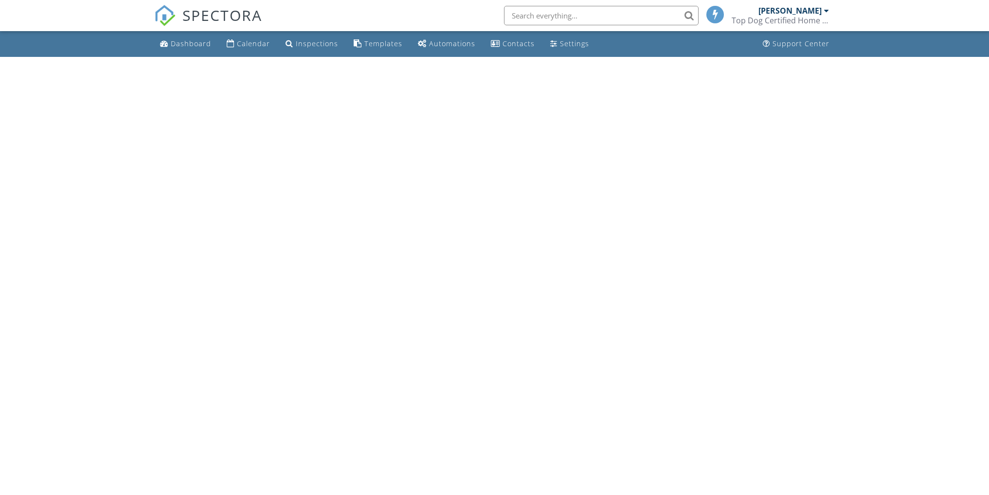 This screenshot has width=989, height=495. I want to click on a: Dashboard, so click(185, 44).